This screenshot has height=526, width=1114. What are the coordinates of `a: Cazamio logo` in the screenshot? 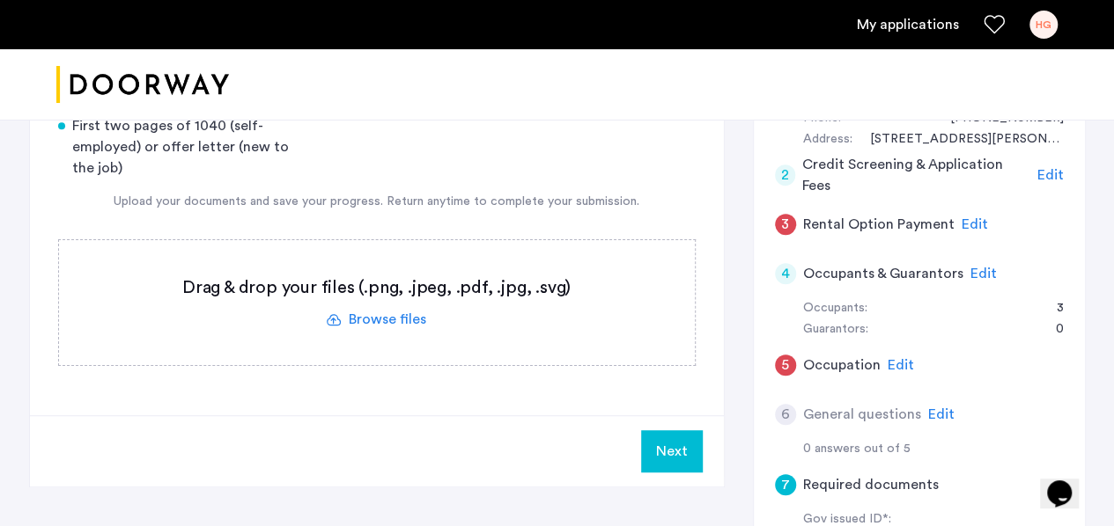 It's located at (143, 85).